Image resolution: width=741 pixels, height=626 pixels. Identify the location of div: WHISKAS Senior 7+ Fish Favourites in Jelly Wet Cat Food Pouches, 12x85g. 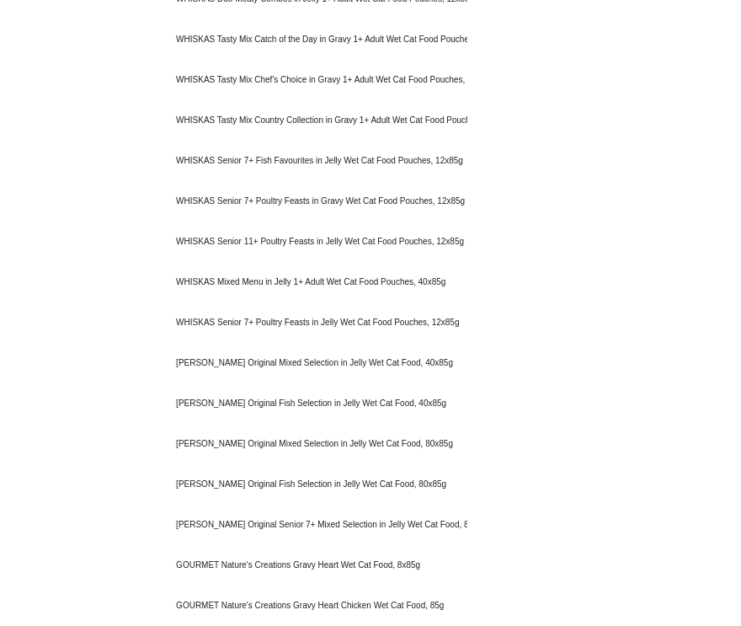
(315, 161).